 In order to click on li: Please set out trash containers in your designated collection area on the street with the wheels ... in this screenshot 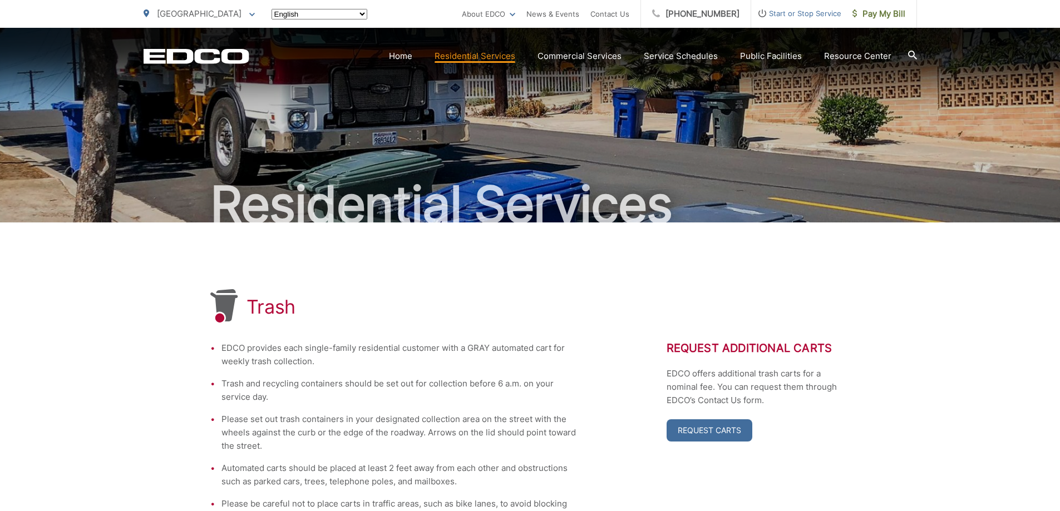, I will do `click(400, 433)`.